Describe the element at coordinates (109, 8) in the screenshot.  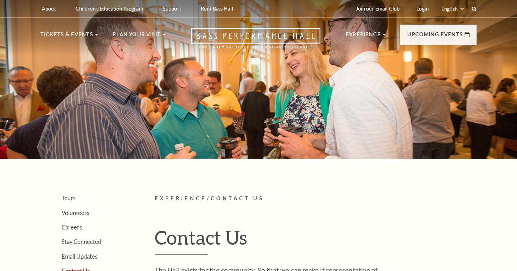
I see `p: Children's Education Program` at that location.